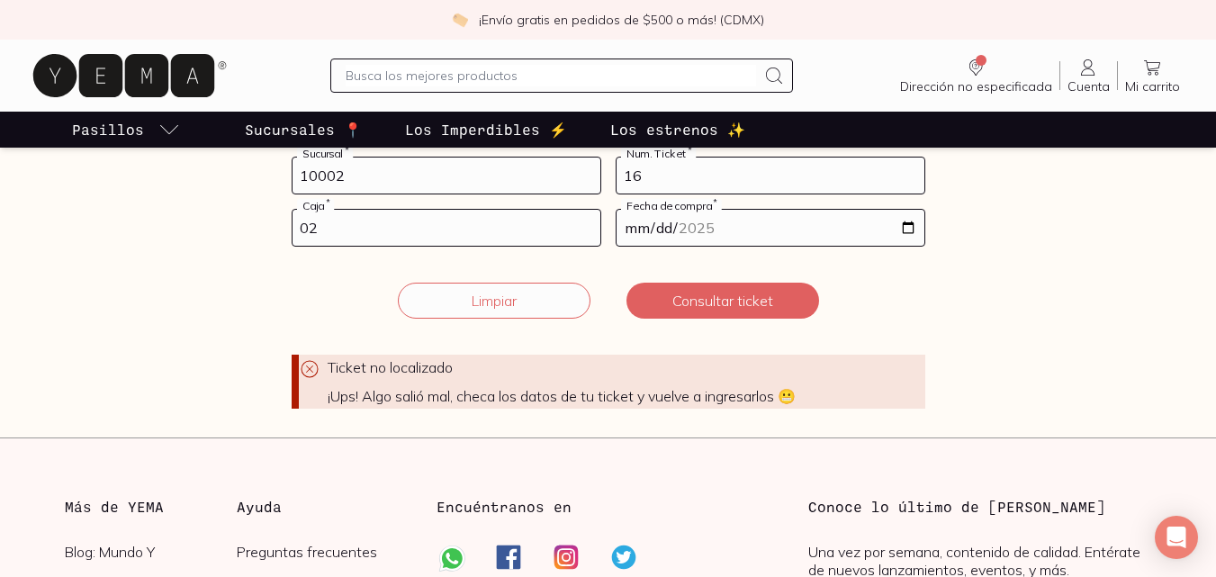  I want to click on input: 03, so click(446, 228).